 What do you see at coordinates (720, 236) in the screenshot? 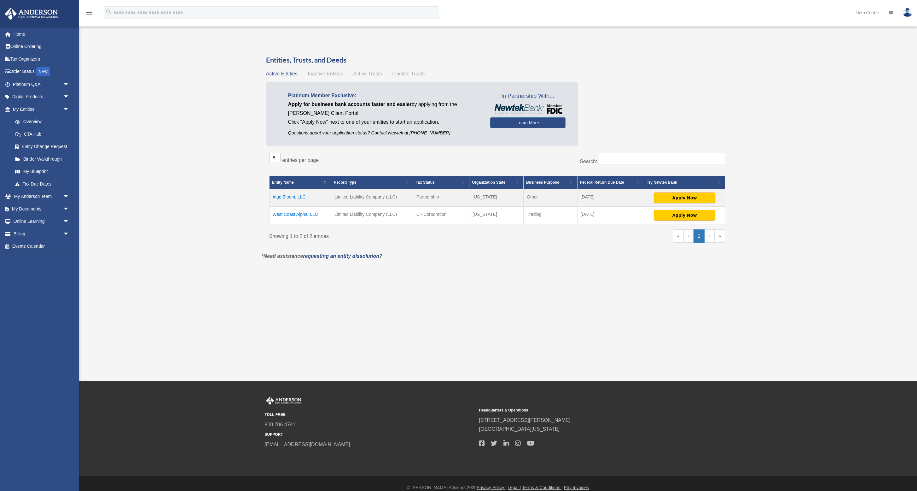
I see `a: Last` at bounding box center [720, 236].